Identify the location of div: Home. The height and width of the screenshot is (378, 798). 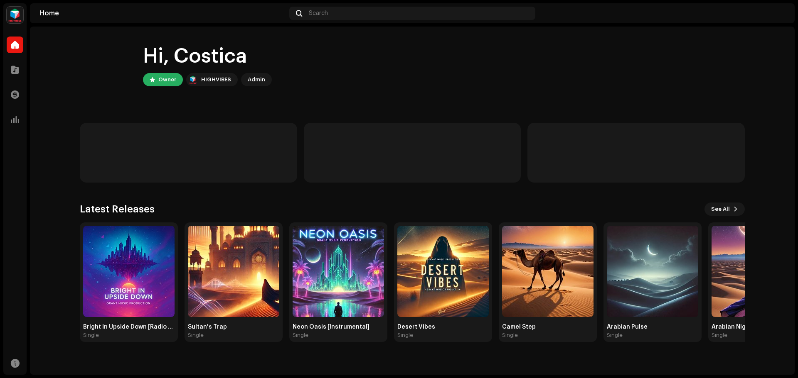
(163, 13).